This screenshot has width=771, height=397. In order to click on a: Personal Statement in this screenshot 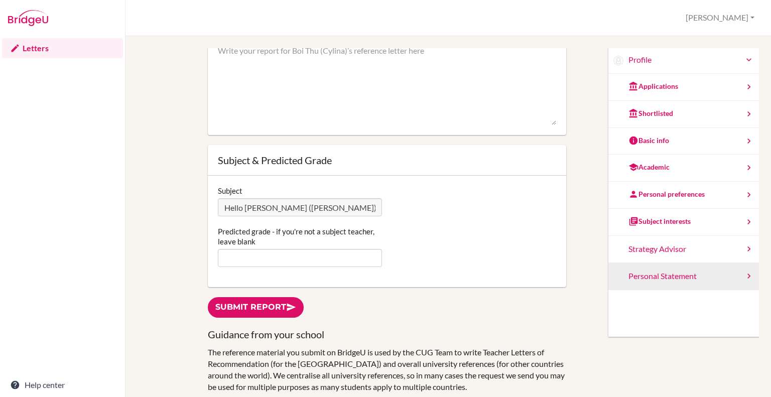, I will do `click(684, 277)`.